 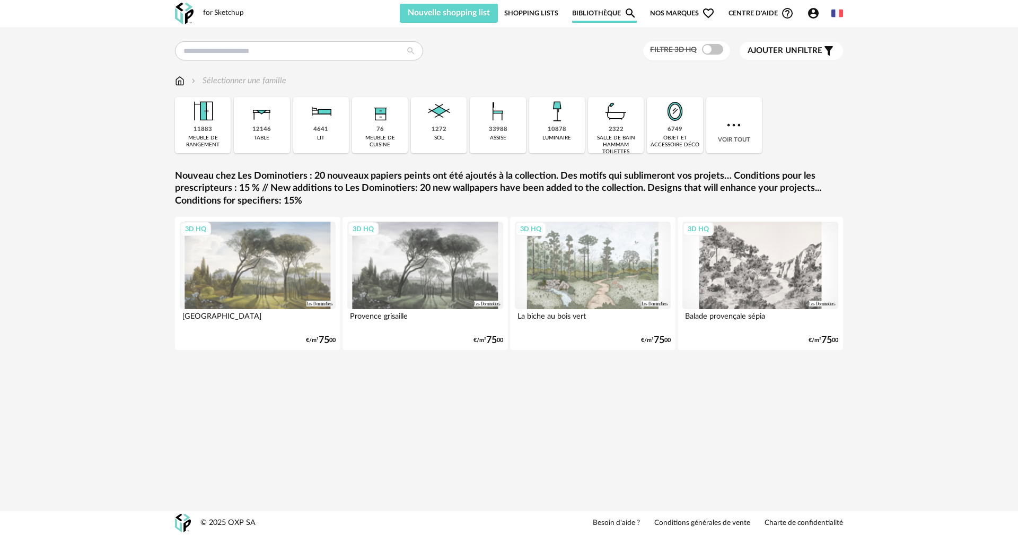 What do you see at coordinates (237, 81) in the screenshot?
I see `div: Sélectionner une famille` at bounding box center [237, 81].